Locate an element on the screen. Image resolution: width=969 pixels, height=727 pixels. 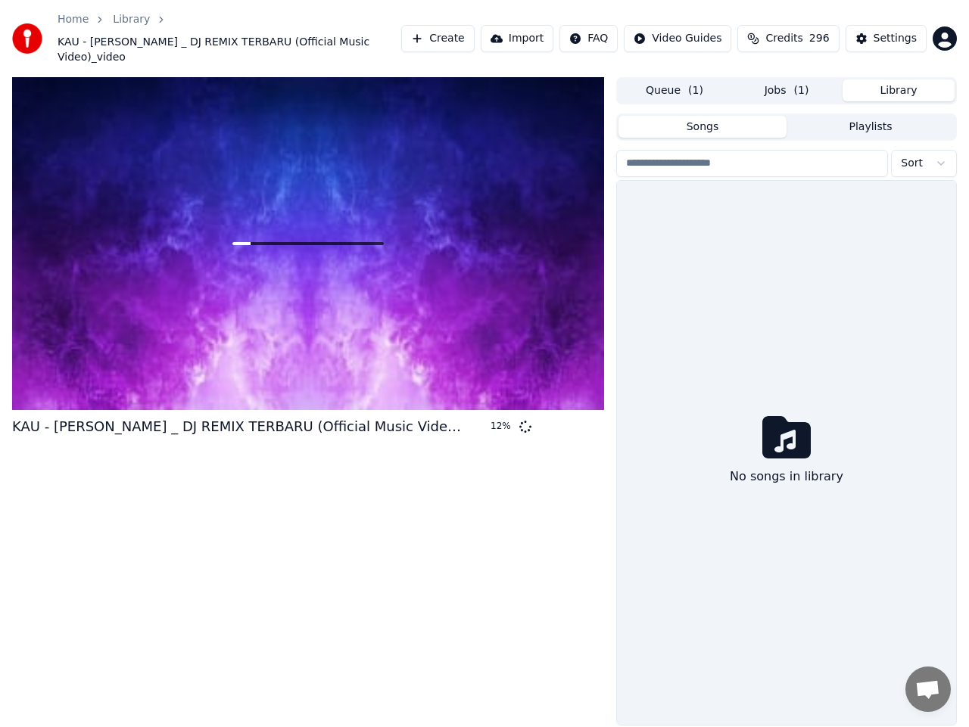
span: Credits is located at coordinates (783, 39).